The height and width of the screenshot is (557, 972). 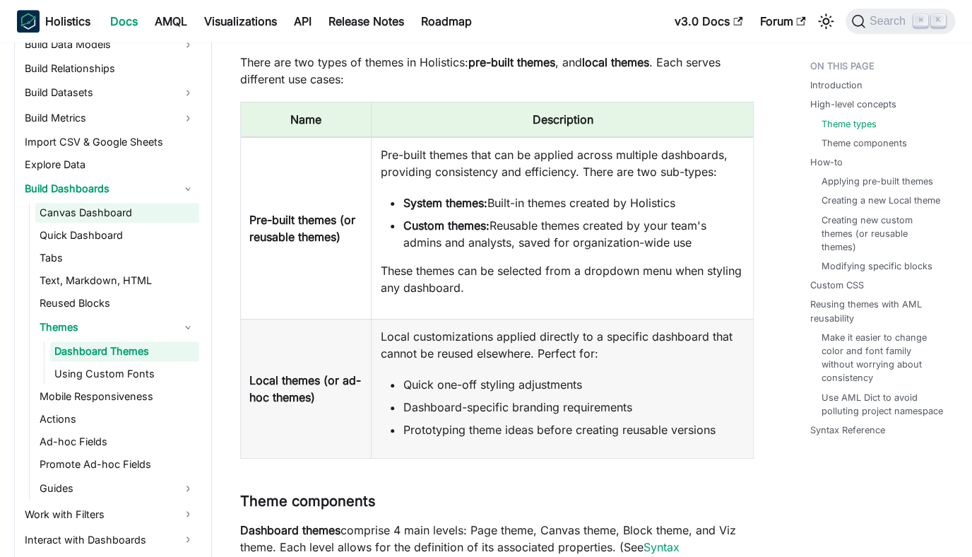 What do you see at coordinates (117, 235) in the screenshot?
I see `a: Quick Dashboard` at bounding box center [117, 235].